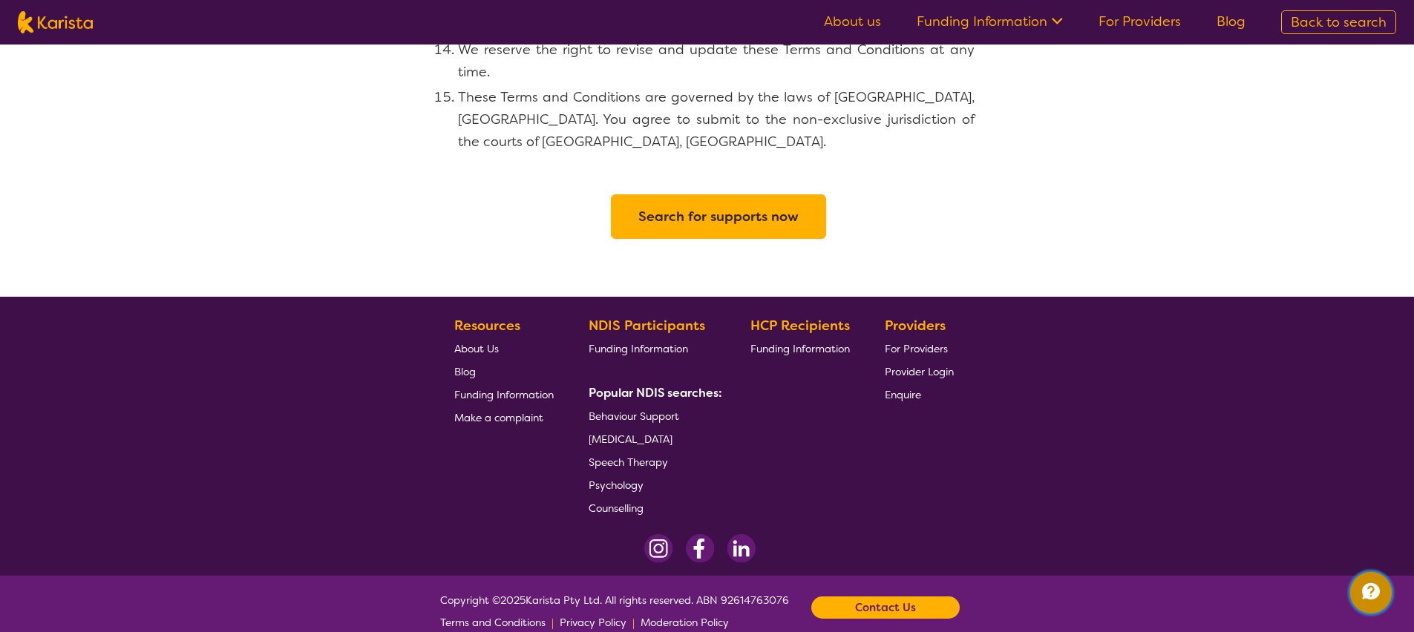  Describe the element at coordinates (652, 485) in the screenshot. I see `a: Psychology` at that location.